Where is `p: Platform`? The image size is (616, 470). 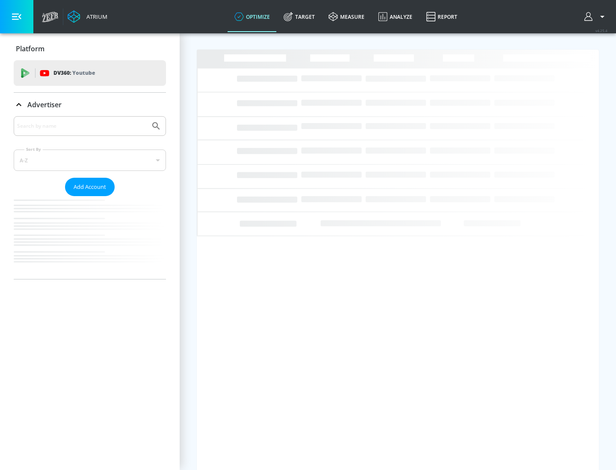
p: Platform is located at coordinates (30, 49).